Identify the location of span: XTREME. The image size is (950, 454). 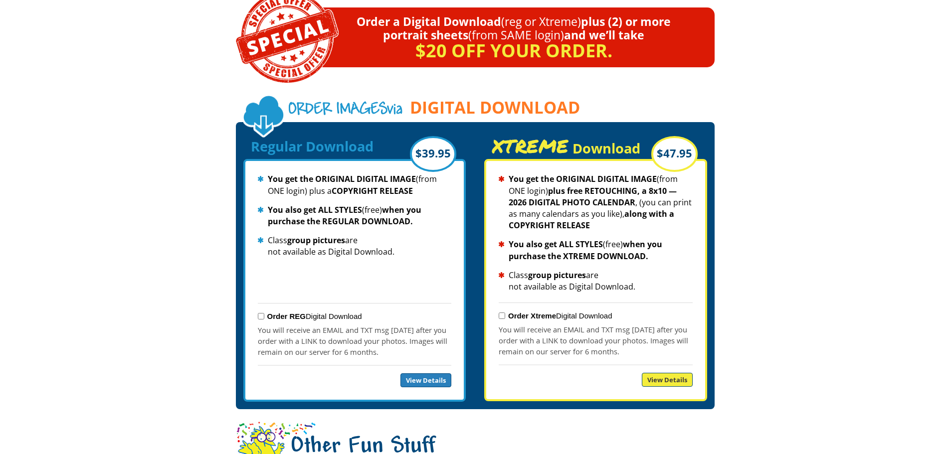
(530, 146).